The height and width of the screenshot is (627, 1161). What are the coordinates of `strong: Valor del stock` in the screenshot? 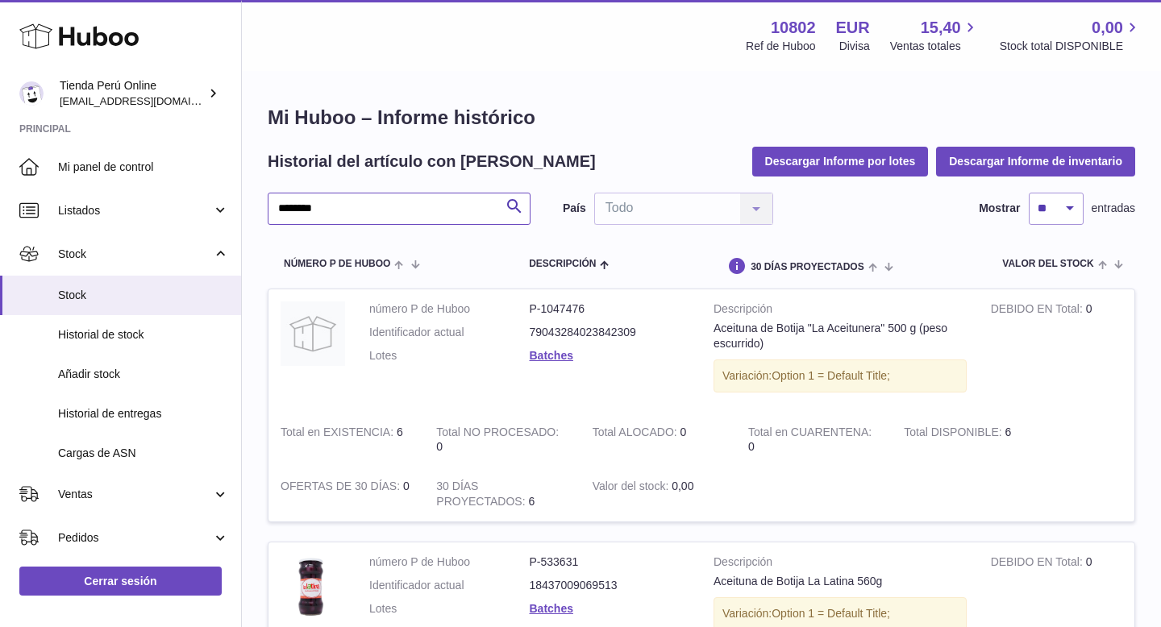 It's located at (632, 488).